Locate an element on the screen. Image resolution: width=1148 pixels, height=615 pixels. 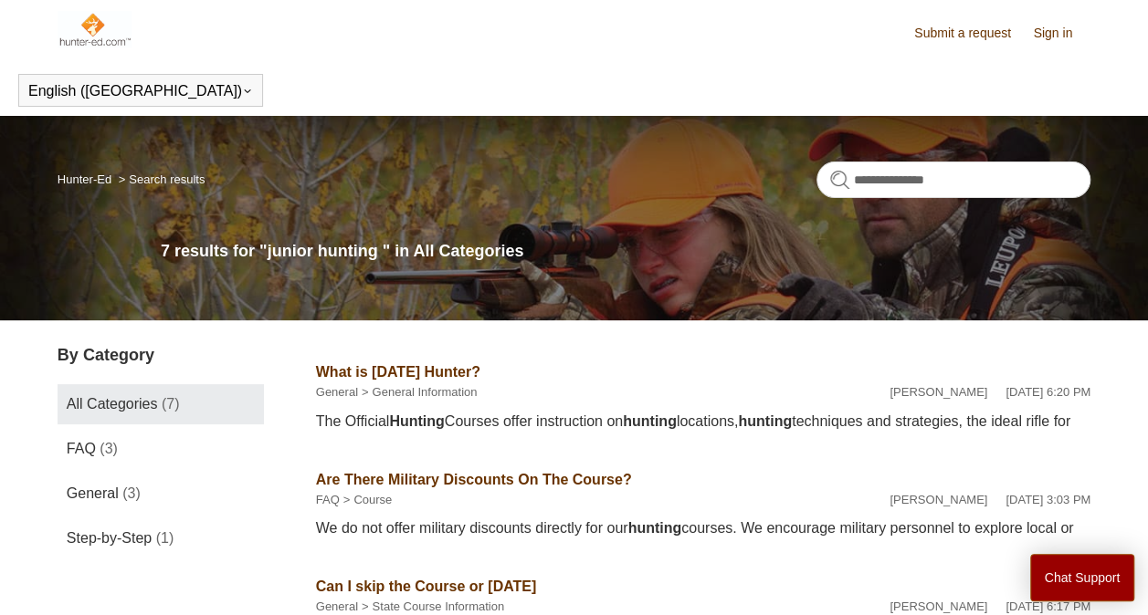
span: (7) is located at coordinates (171, 404).